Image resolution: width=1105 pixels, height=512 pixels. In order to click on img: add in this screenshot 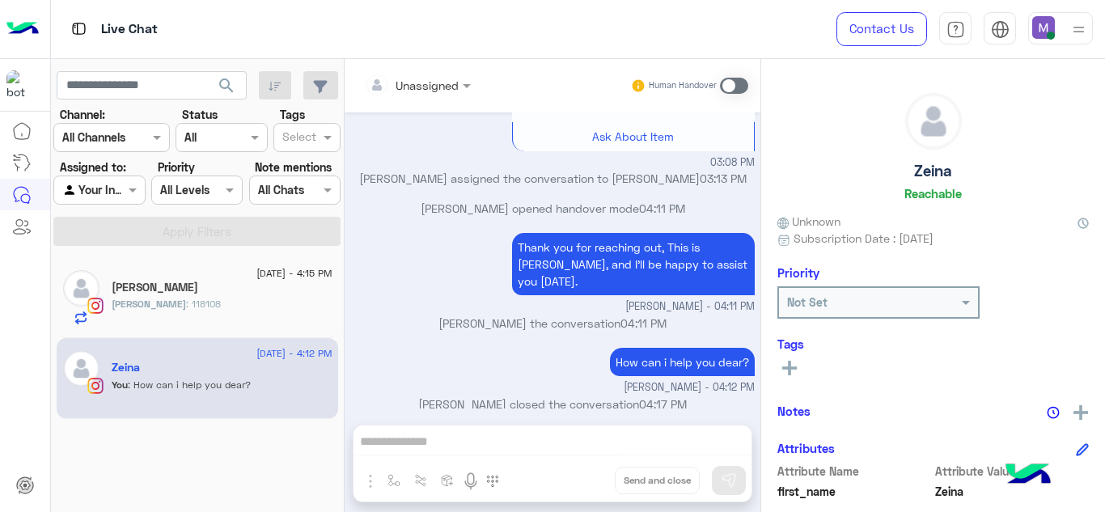, I will do `click(1081, 412)`.